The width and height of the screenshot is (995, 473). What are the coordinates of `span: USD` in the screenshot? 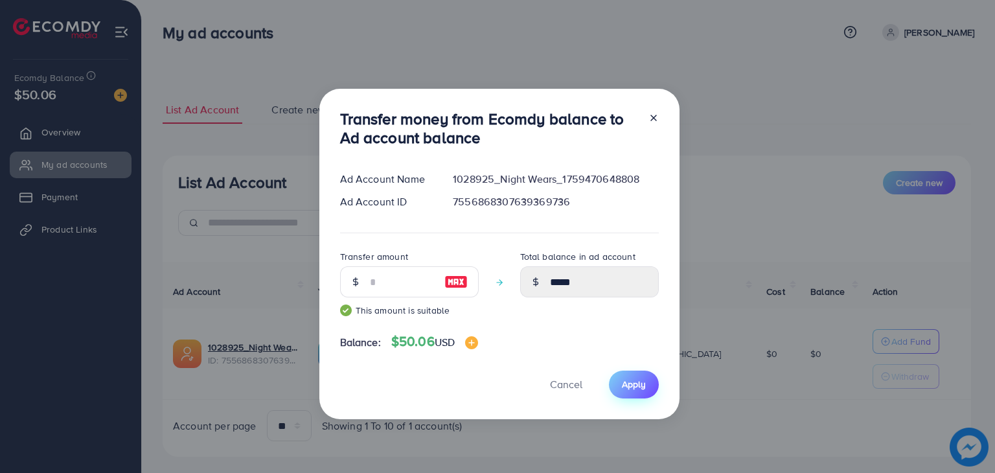 It's located at (445, 342).